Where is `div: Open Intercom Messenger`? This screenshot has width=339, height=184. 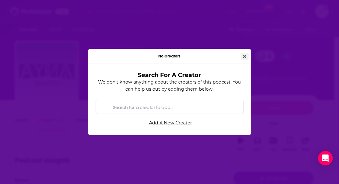
div: Open Intercom Messenger is located at coordinates (325, 158).